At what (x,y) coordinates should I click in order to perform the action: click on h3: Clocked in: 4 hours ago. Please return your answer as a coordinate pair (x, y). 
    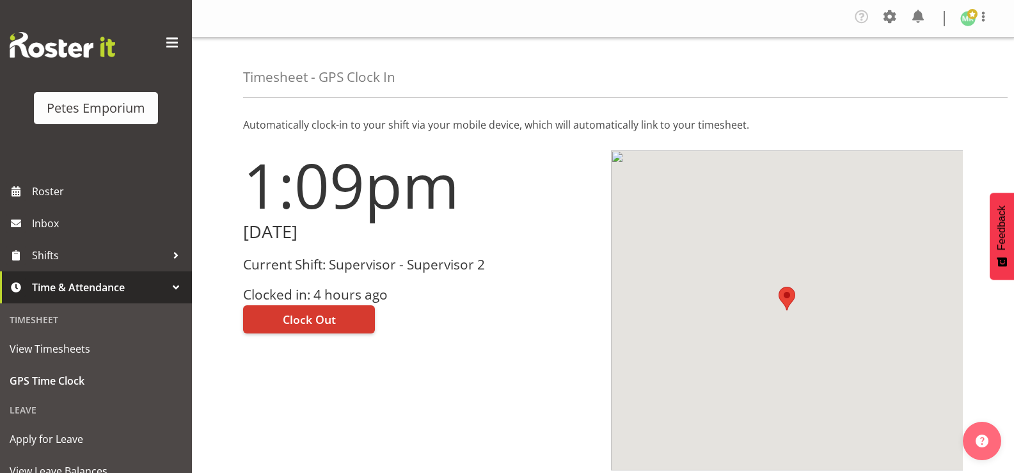
    Looking at the image, I should click on (419, 294).